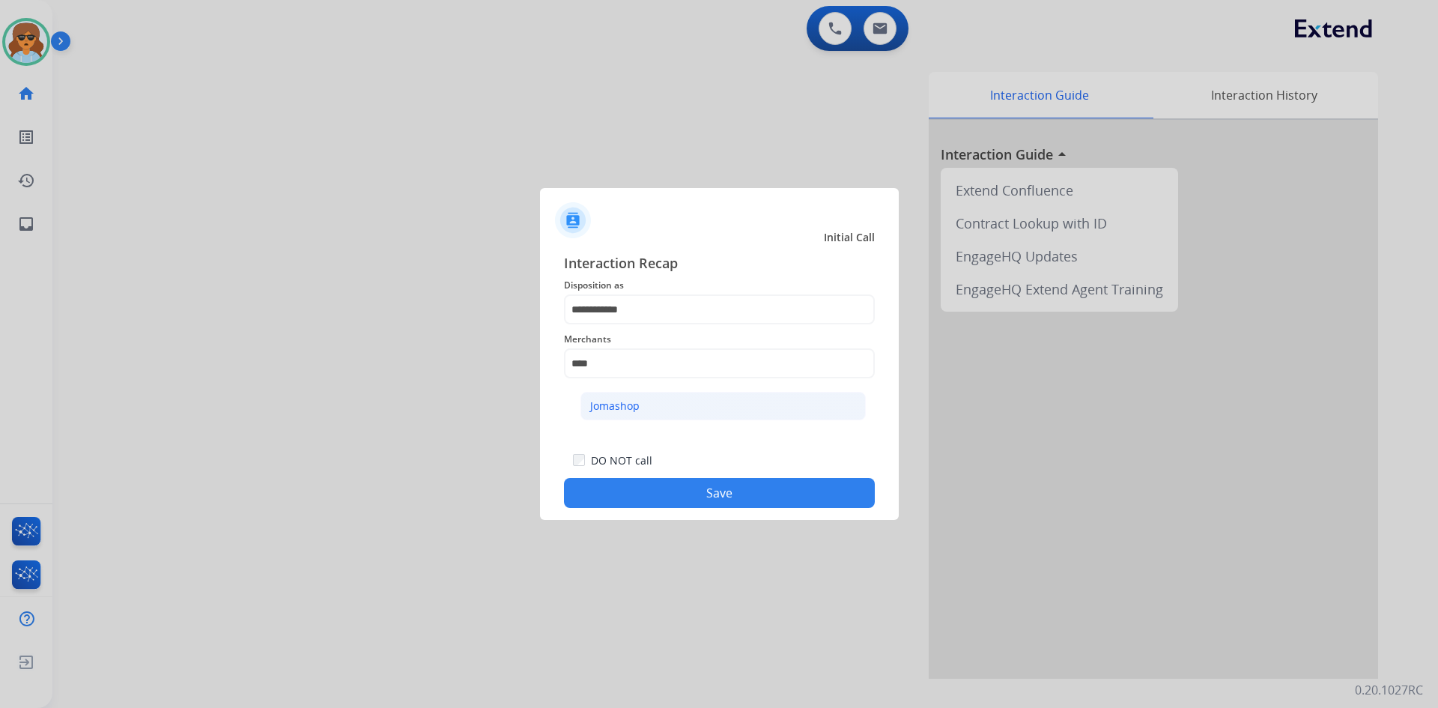  Describe the element at coordinates (1389, 690) in the screenshot. I see `p: 0.20.1027RC` at that location.